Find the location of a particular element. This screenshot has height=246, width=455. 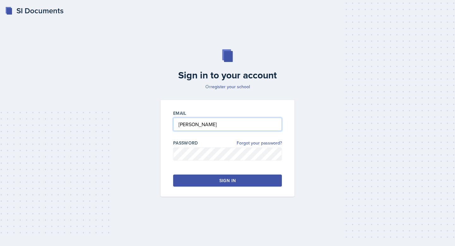

label: Password is located at coordinates (186, 143).